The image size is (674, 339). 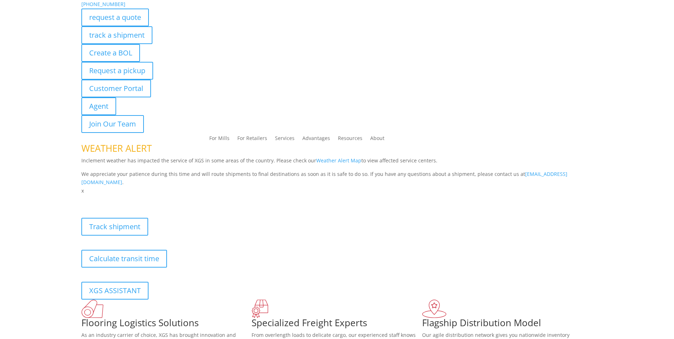 I want to click on a: For Mills, so click(x=219, y=140).